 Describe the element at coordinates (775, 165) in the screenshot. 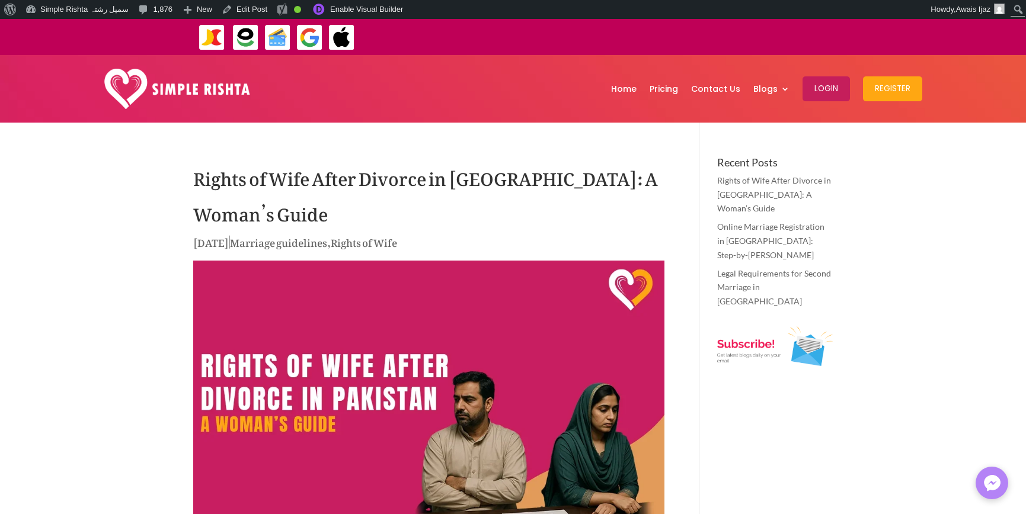

I see `h4: Recent Posts` at that location.